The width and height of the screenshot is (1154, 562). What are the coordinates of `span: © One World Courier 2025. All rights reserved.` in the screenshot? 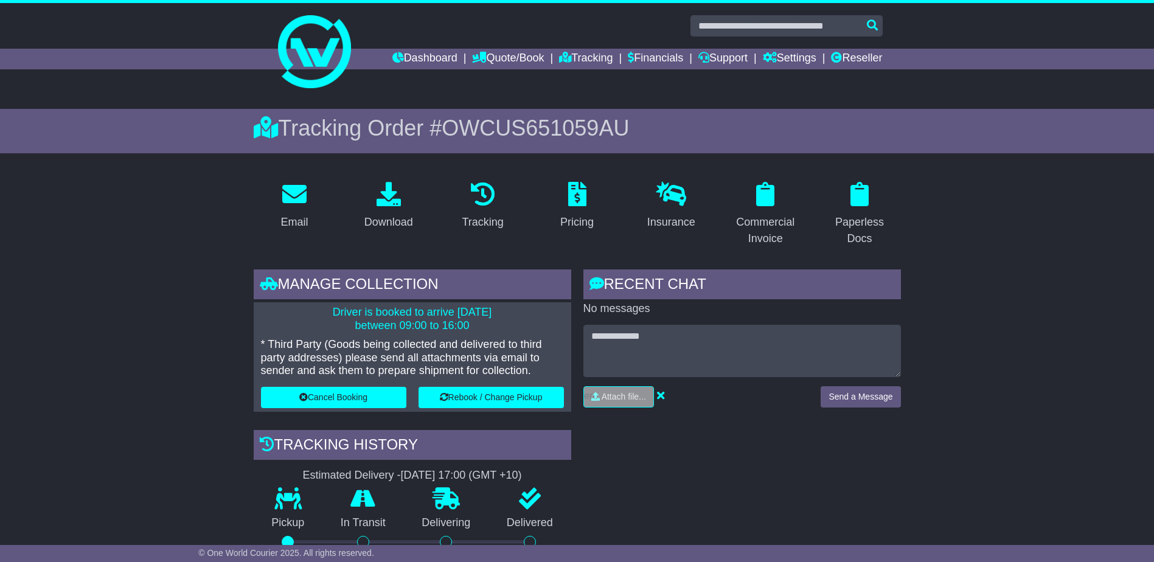 It's located at (286, 553).